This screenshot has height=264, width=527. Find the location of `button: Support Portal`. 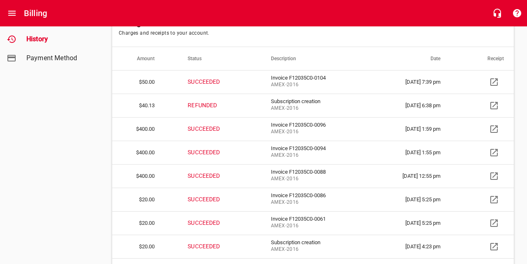

button: Support Portal is located at coordinates (517, 13).